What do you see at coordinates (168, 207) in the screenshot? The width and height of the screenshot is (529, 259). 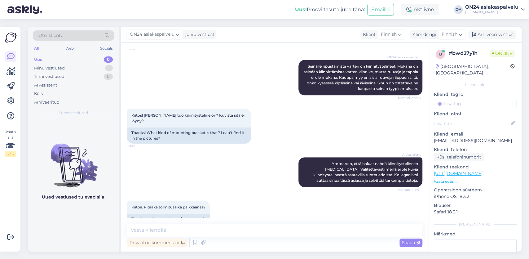 I see `span: Kiitos. Pitääkä toimitusaika paikkaansa?` at bounding box center [168, 207].